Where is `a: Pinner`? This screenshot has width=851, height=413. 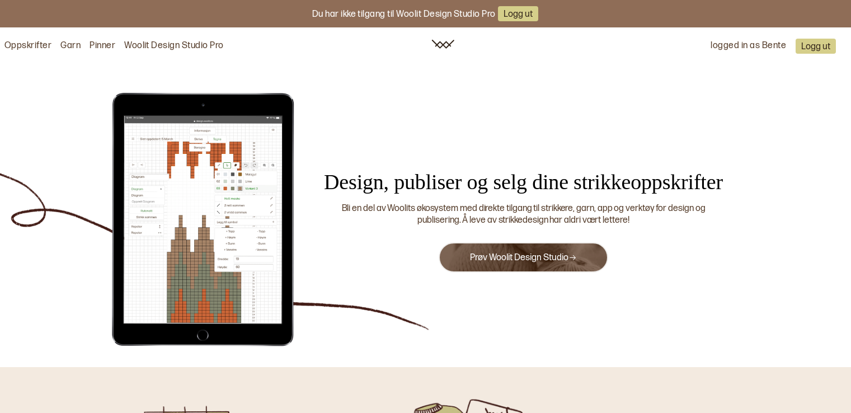 a: Pinner is located at coordinates (102, 46).